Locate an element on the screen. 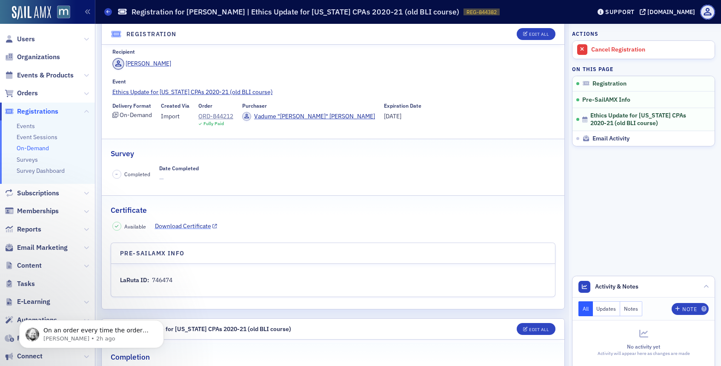 This screenshot has width=721, height=366. span: Orders is located at coordinates (27, 93).